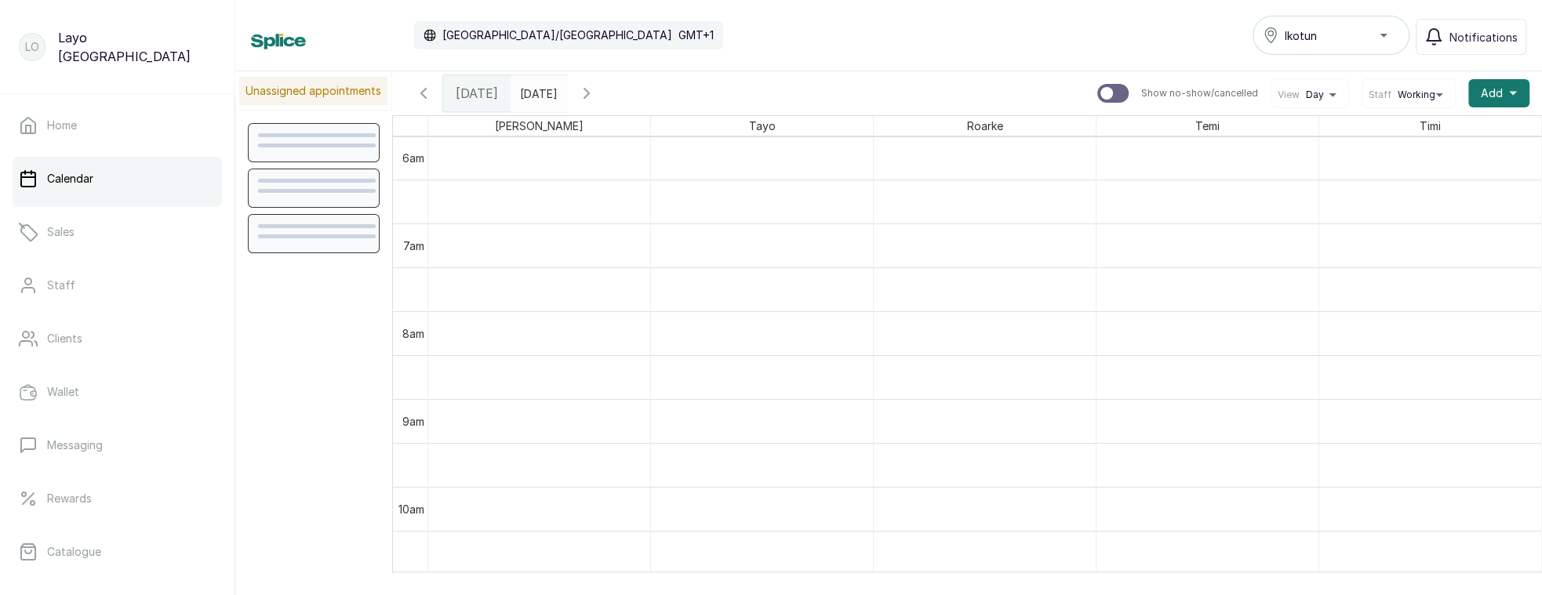 This screenshot has width=1542, height=595. Describe the element at coordinates (74, 552) in the screenshot. I see `p: Catalogue` at that location.